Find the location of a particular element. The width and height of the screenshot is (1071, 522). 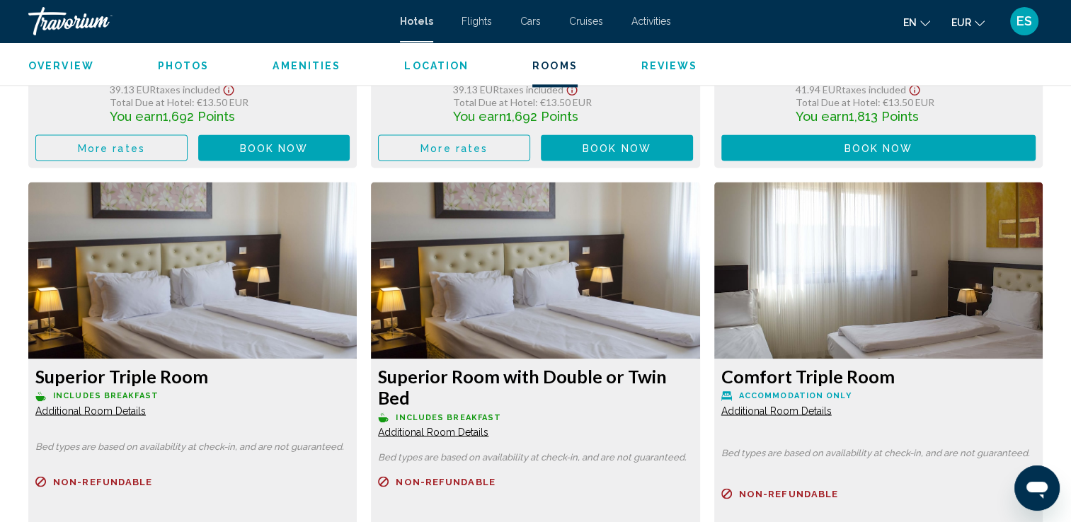

span: Accommodation Only is located at coordinates (795, 396).